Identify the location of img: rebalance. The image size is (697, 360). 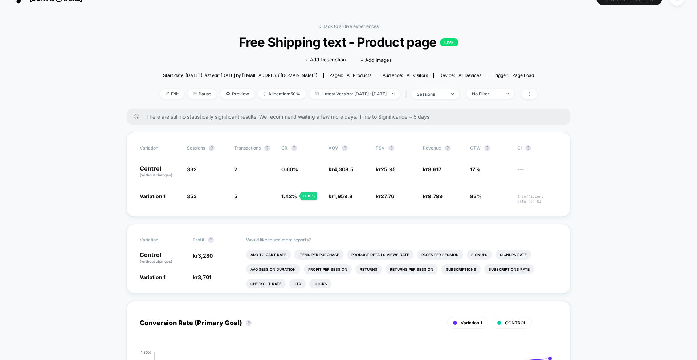
(265, 94).